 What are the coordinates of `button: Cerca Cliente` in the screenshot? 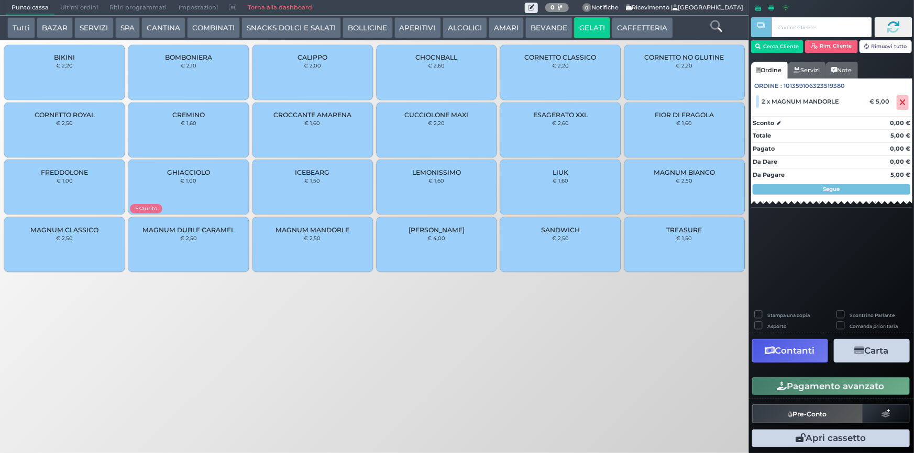 It's located at (777, 47).